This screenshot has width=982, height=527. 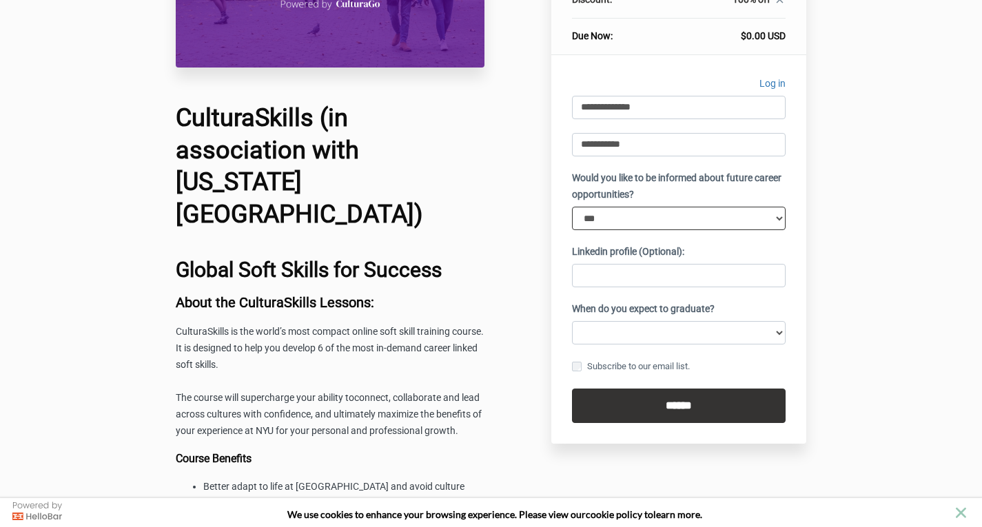 I want to click on h3: About the CulturaSkills Lessons:, so click(x=330, y=302).